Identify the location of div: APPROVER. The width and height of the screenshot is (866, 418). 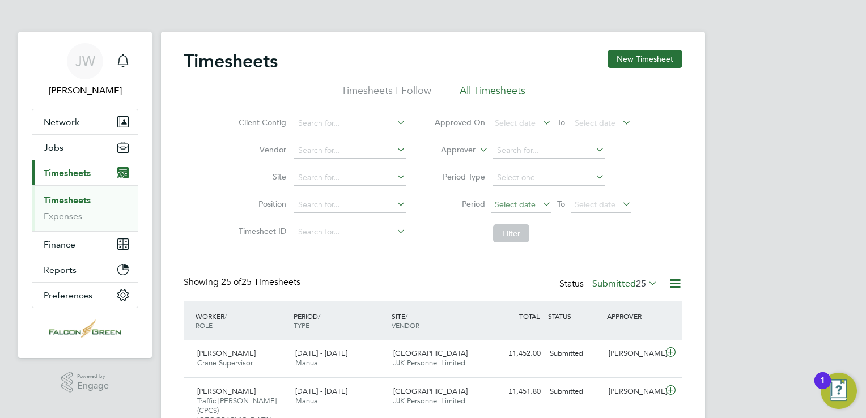
(634, 316).